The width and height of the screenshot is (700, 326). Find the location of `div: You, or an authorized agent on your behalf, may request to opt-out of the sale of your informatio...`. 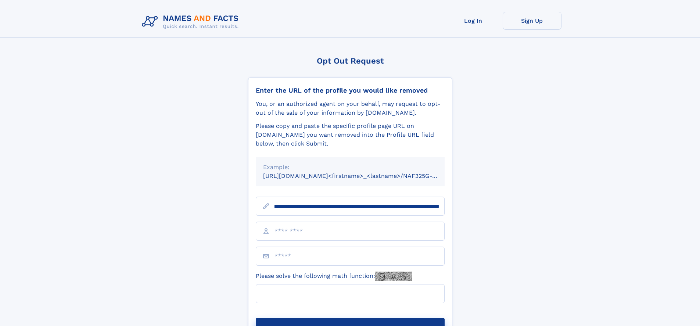

div: You, or an authorized agent on your behalf, may request to opt-out of the sale of your informatio... is located at coordinates (350, 108).